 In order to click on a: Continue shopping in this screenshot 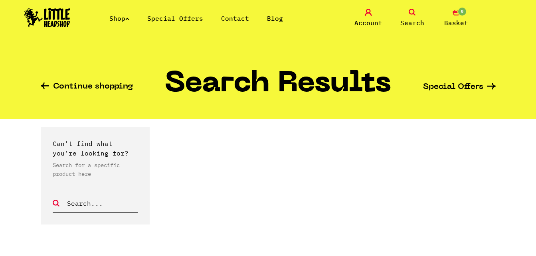, I will do `click(87, 87)`.